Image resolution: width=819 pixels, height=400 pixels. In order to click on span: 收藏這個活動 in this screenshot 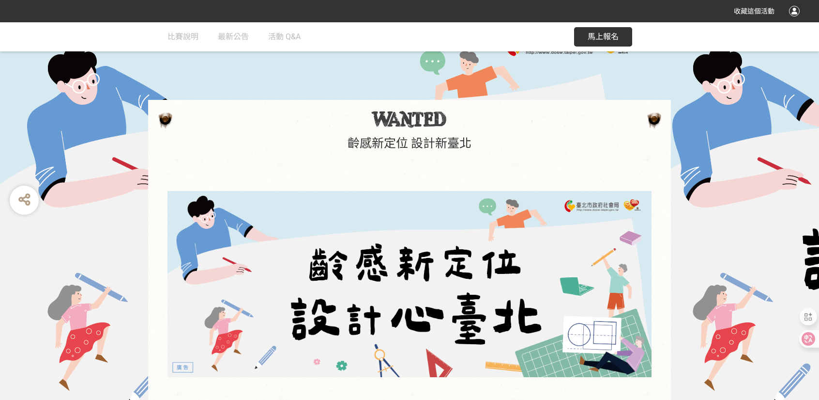, I will do `click(755, 11)`.